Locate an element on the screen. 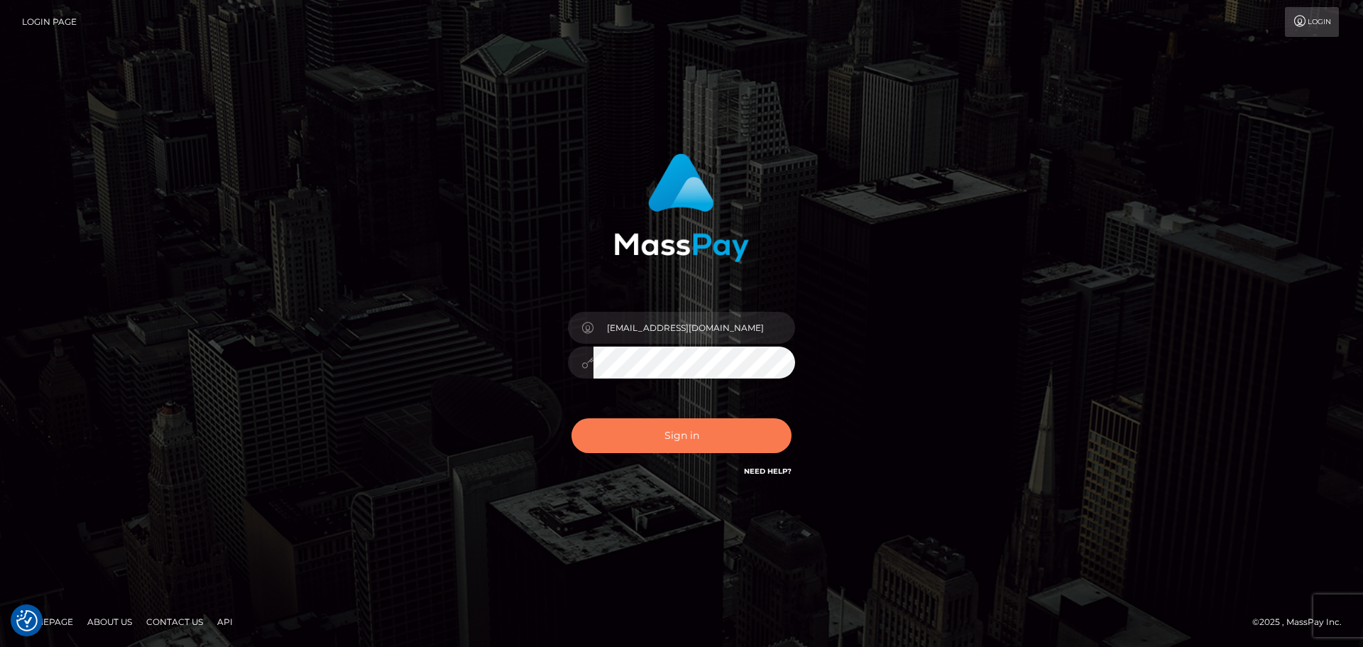  button: Consent Preferences is located at coordinates (27, 620).